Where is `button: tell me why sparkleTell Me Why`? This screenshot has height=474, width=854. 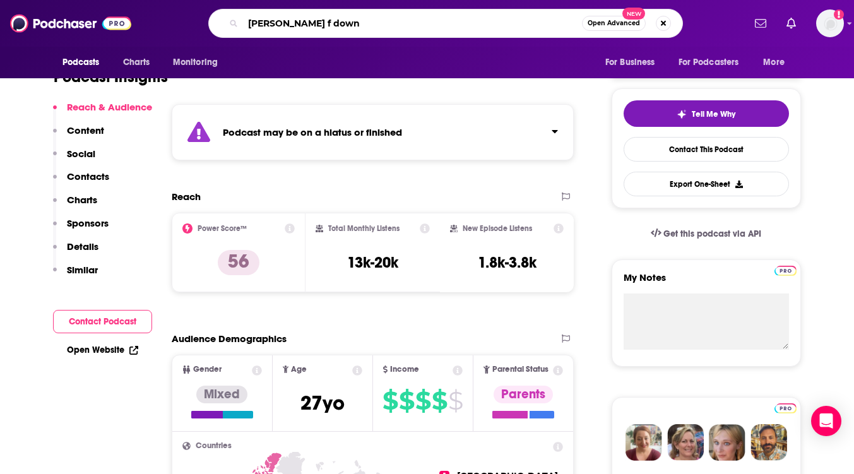
button: tell me why sparkleTell Me Why is located at coordinates (706, 114).